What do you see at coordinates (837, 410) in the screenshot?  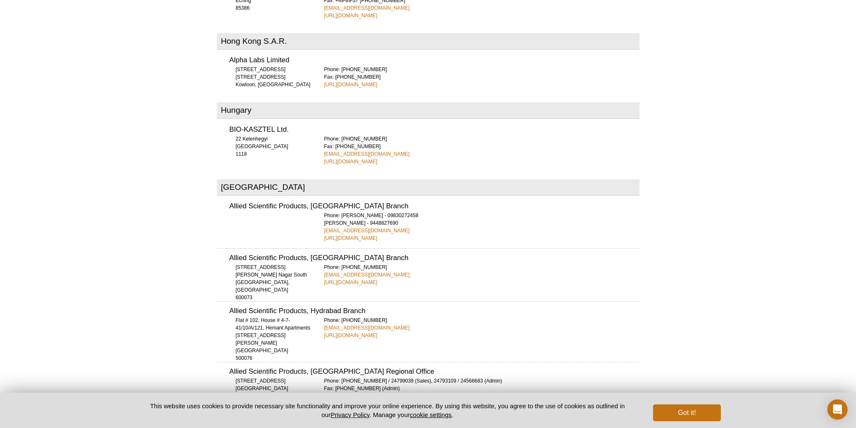 I see `div: Open Intercom Messenger` at bounding box center [837, 410].